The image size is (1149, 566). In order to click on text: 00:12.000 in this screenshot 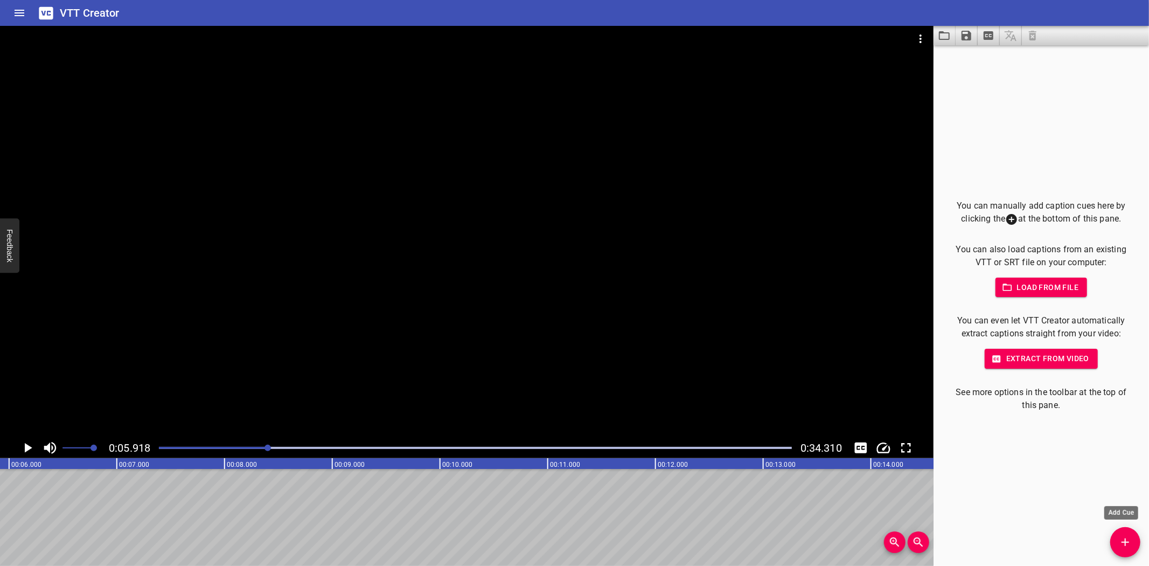, I will do `click(673, 464)`.